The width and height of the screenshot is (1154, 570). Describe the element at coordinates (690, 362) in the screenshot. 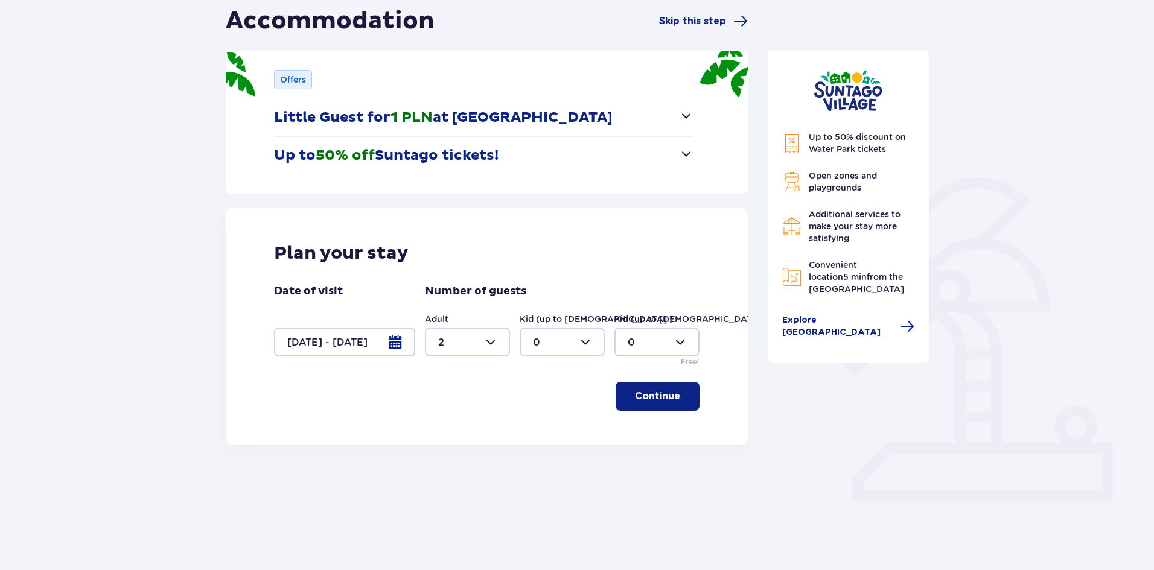

I see `p: Free!` at that location.